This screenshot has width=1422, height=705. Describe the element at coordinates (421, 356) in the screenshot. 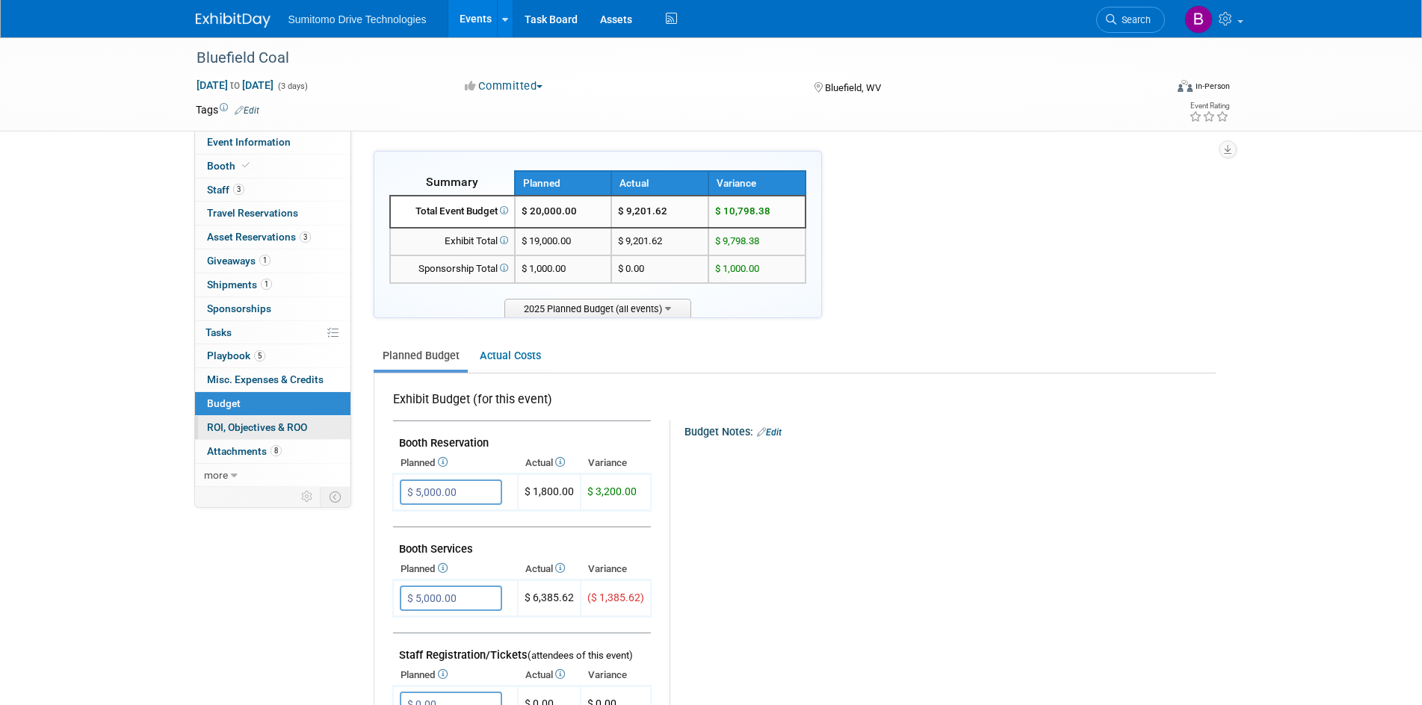

I see `a: Planned Budget` at that location.